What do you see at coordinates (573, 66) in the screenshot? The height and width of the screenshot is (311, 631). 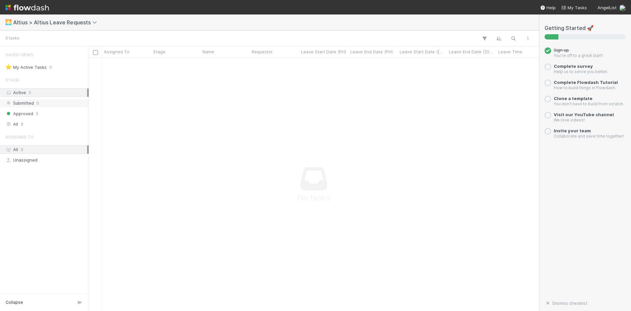 I see `a: Complete survey` at bounding box center [573, 66].